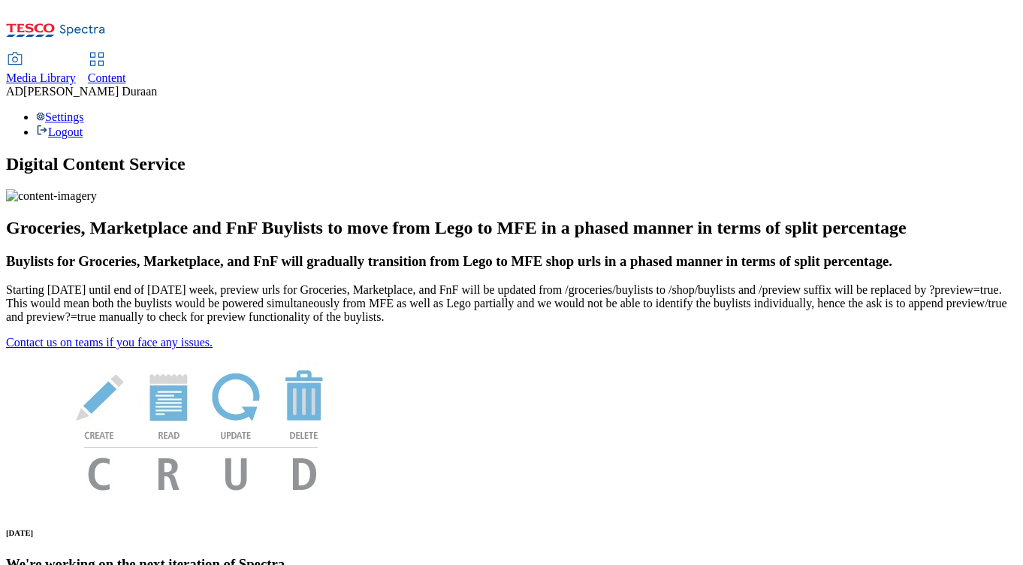 This screenshot has width=1023, height=565. Describe the element at coordinates (511, 228) in the screenshot. I see `h2: Groceries, Marketplace and FnF Buylists to move from Lego to MFE in a phased manner in terms of s...` at that location.